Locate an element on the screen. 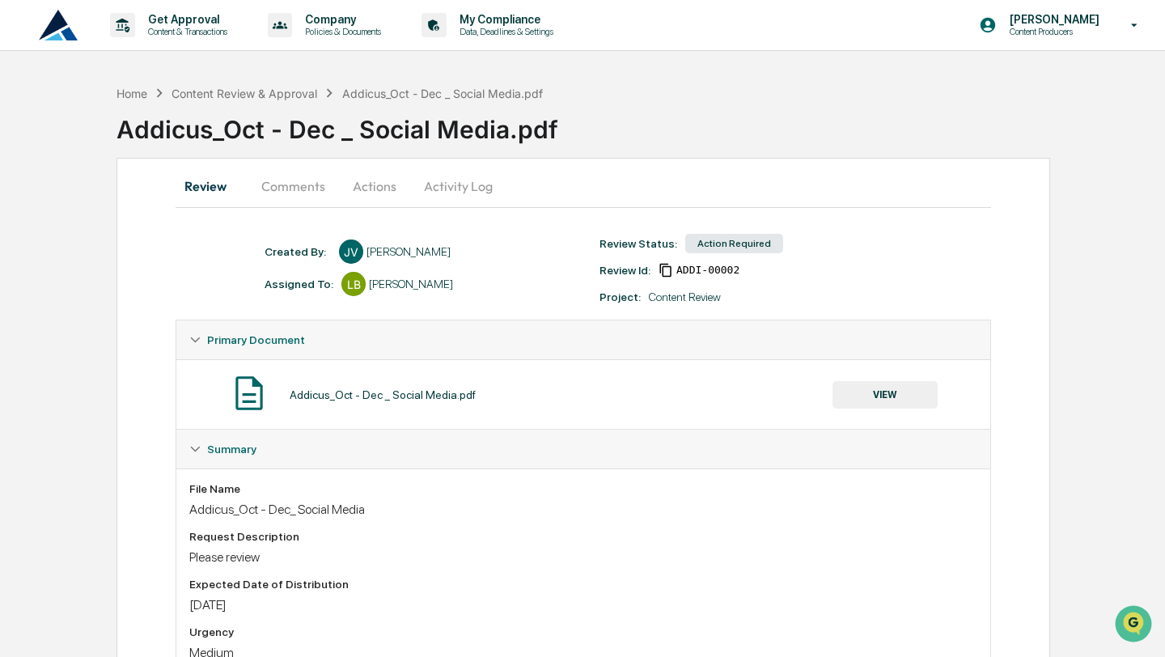 The width and height of the screenshot is (1165, 657). p: Content & Transactions is located at coordinates (185, 32).